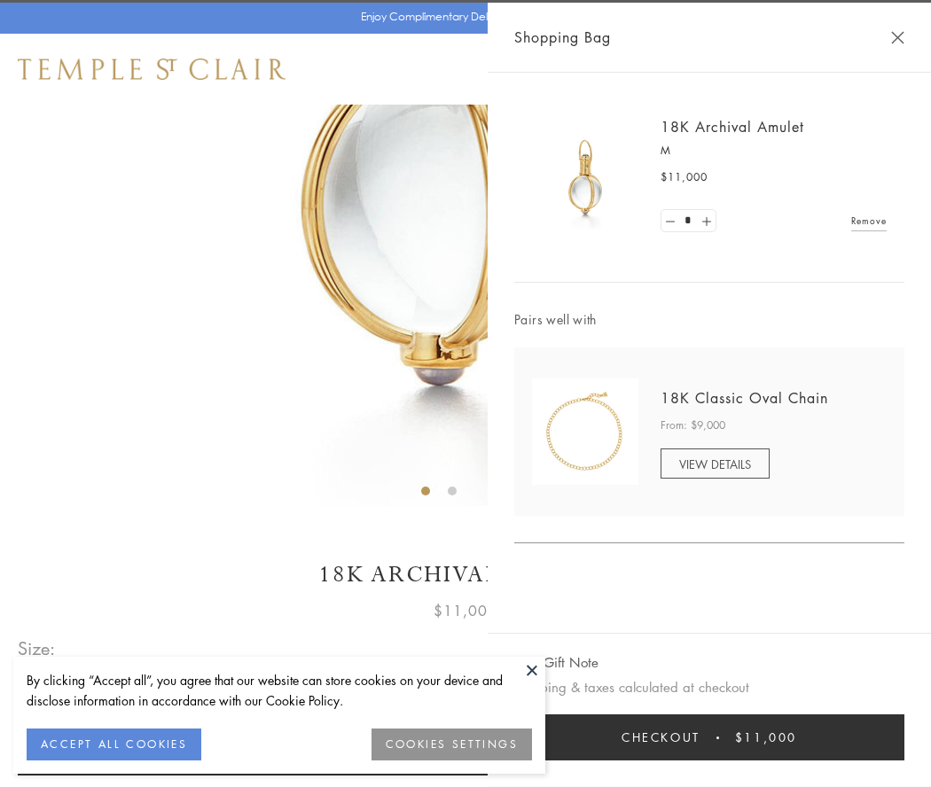 Image resolution: width=931 pixels, height=787 pixels. I want to click on p: Enjoy Complimentary Delivery & Returns, so click(461, 17).